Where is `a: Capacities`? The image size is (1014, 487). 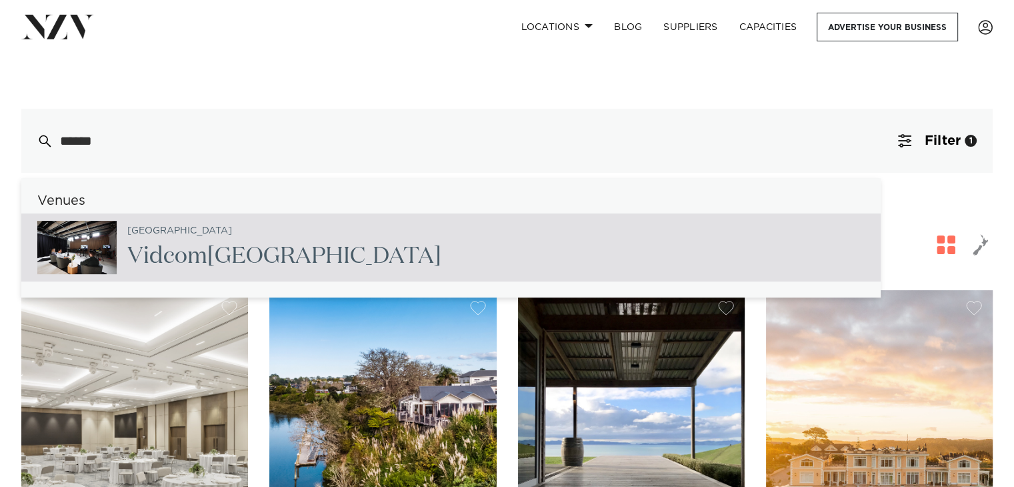 a: Capacities is located at coordinates (768, 27).